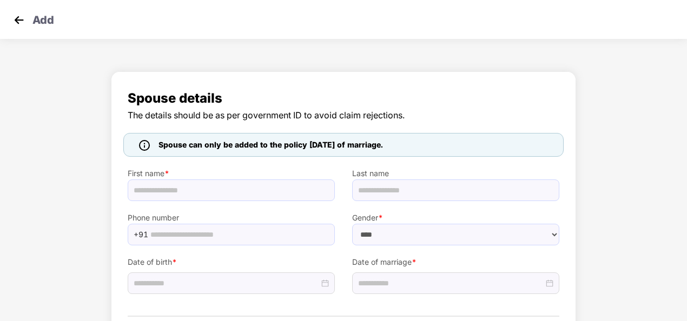 The width and height of the screenshot is (687, 321). Describe the element at coordinates (43, 18) in the screenshot. I see `p: Add` at that location.